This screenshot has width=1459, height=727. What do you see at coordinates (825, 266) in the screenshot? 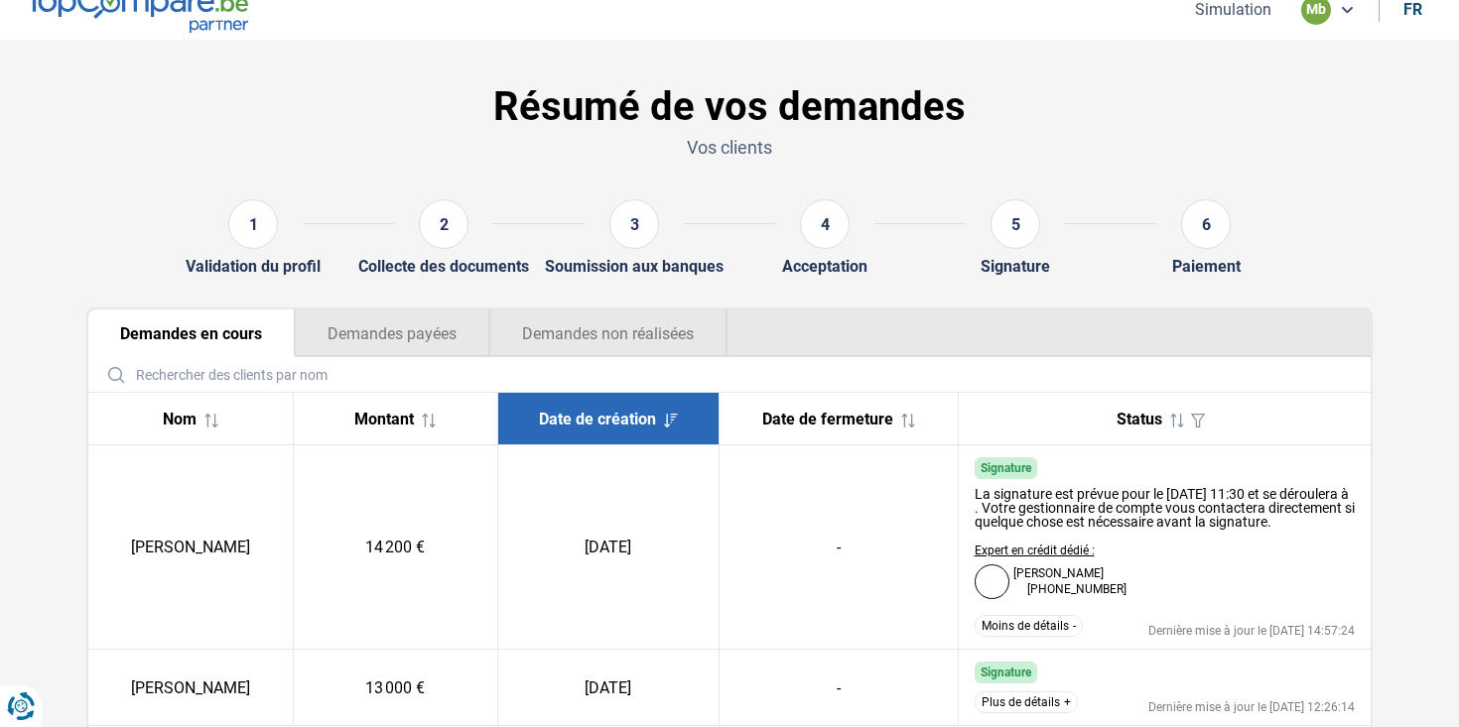
I see `div: Acceptation` at bounding box center [825, 266].